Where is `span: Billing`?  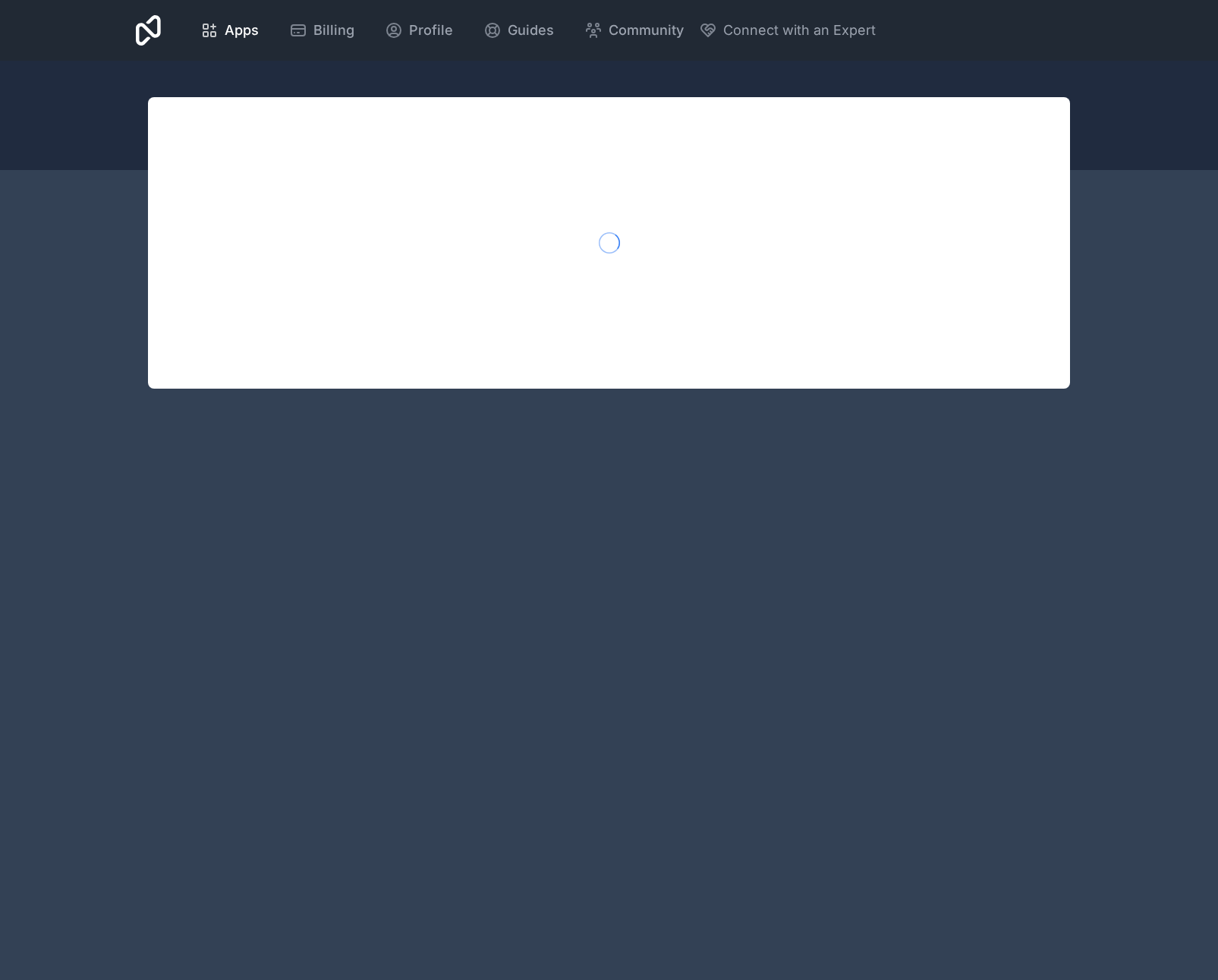
span: Billing is located at coordinates (334, 30).